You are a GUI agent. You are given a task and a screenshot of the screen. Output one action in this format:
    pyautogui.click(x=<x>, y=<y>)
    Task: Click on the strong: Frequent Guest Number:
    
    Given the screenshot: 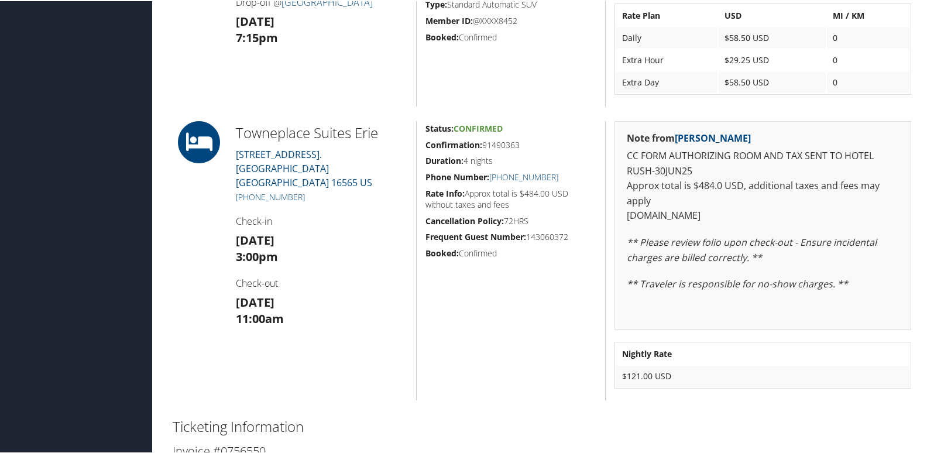 What is the action you would take?
    pyautogui.click(x=476, y=235)
    